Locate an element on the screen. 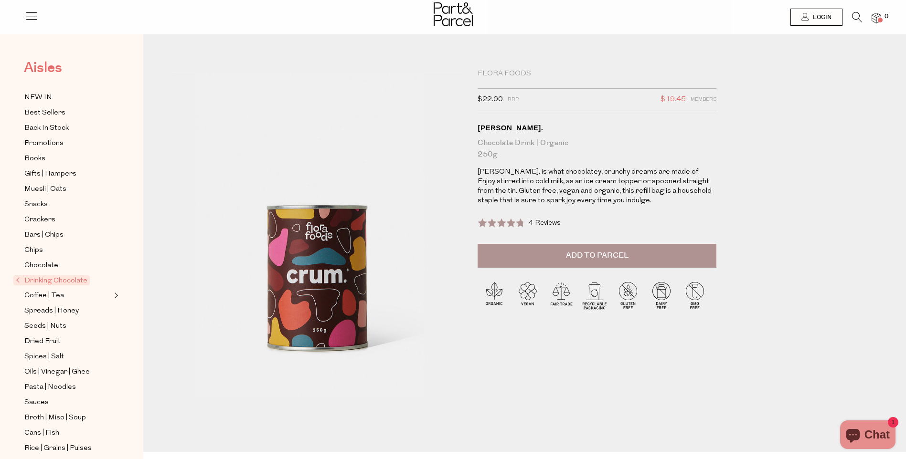 Image resolution: width=906 pixels, height=459 pixels. span: Spices | Salt is located at coordinates (44, 357).